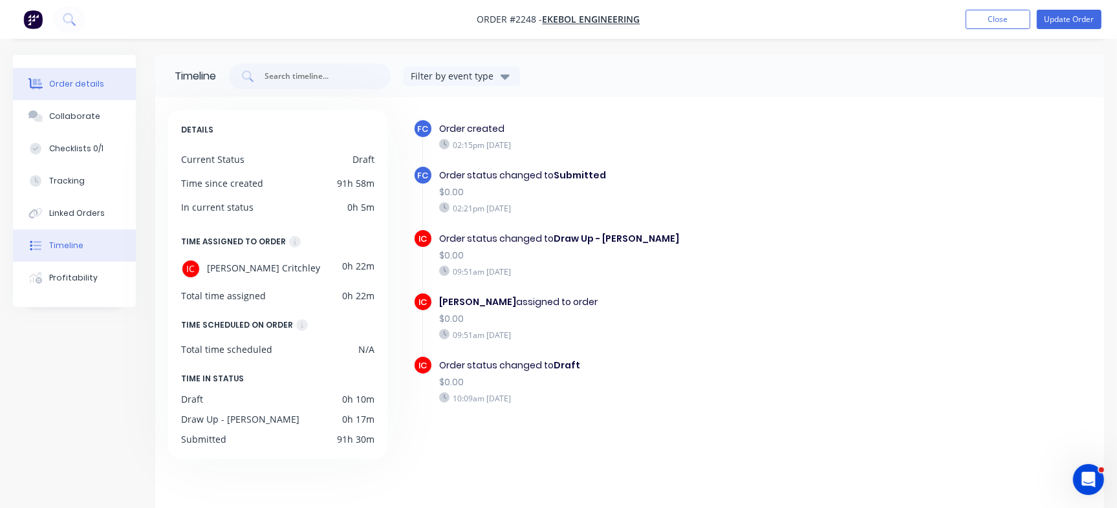 This screenshot has height=508, width=1117. I want to click on div: Tracking, so click(67, 181).